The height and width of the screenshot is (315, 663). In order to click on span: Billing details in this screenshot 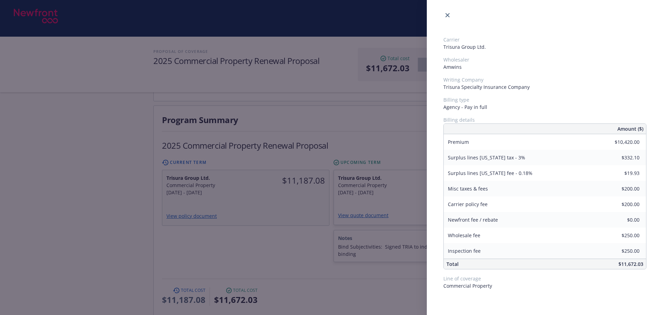, I will do `click(545, 119)`.